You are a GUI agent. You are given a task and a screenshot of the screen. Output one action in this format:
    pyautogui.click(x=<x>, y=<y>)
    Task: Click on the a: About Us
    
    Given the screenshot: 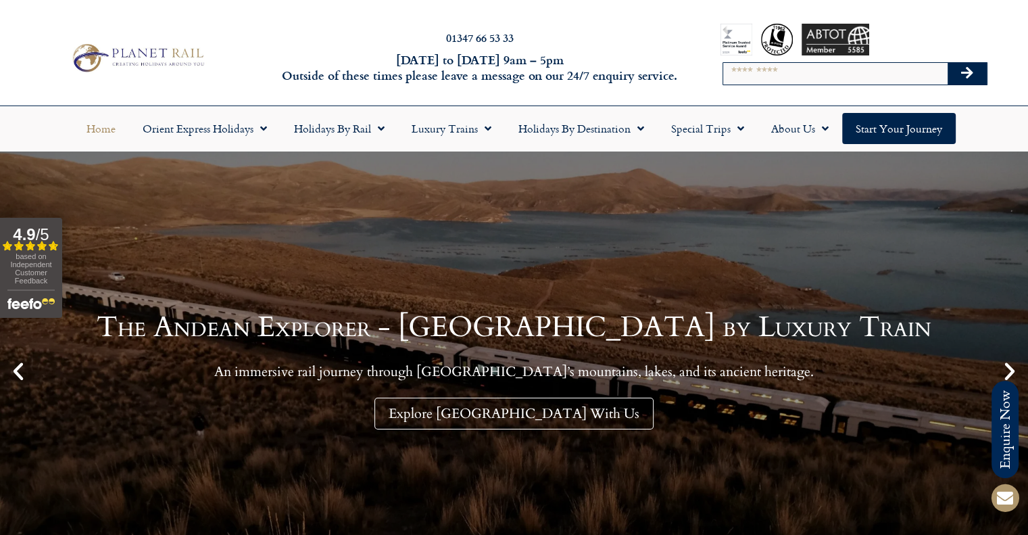 What is the action you would take?
    pyautogui.click(x=800, y=128)
    